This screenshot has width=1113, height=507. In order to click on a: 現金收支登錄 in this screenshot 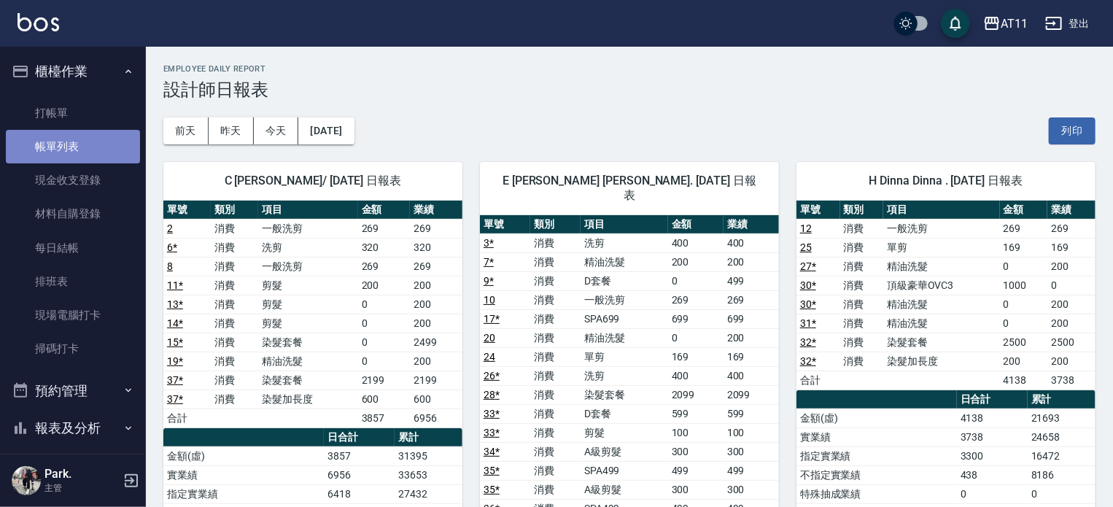, I will do `click(73, 180)`.